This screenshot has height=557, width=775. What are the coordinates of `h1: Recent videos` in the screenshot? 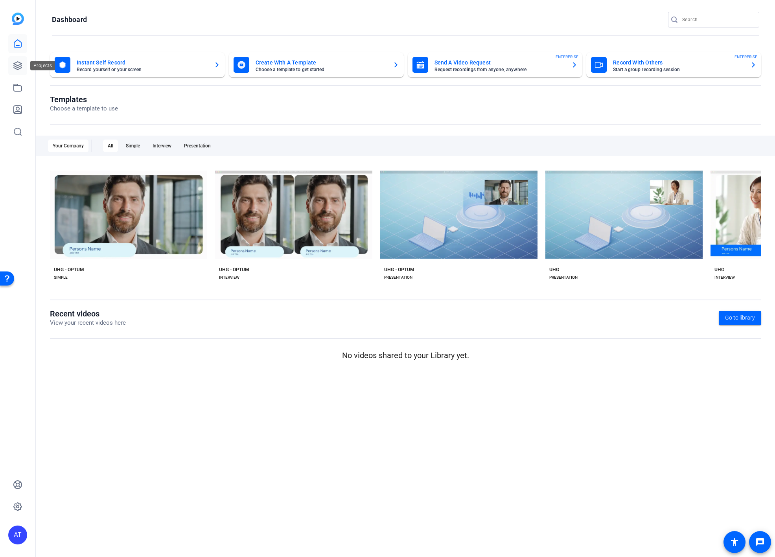 It's located at (88, 314).